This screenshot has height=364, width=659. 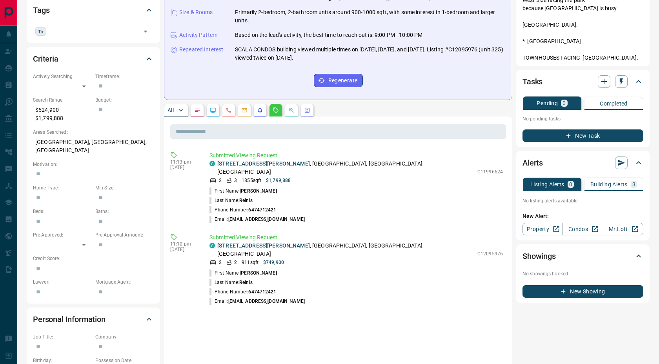 I want to click on p: Job Title:, so click(x=62, y=337).